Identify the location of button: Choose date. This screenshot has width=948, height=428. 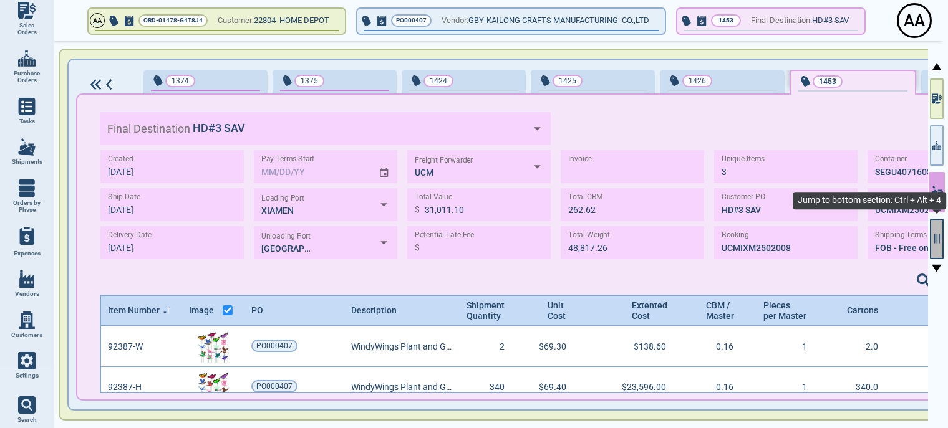
(385, 166).